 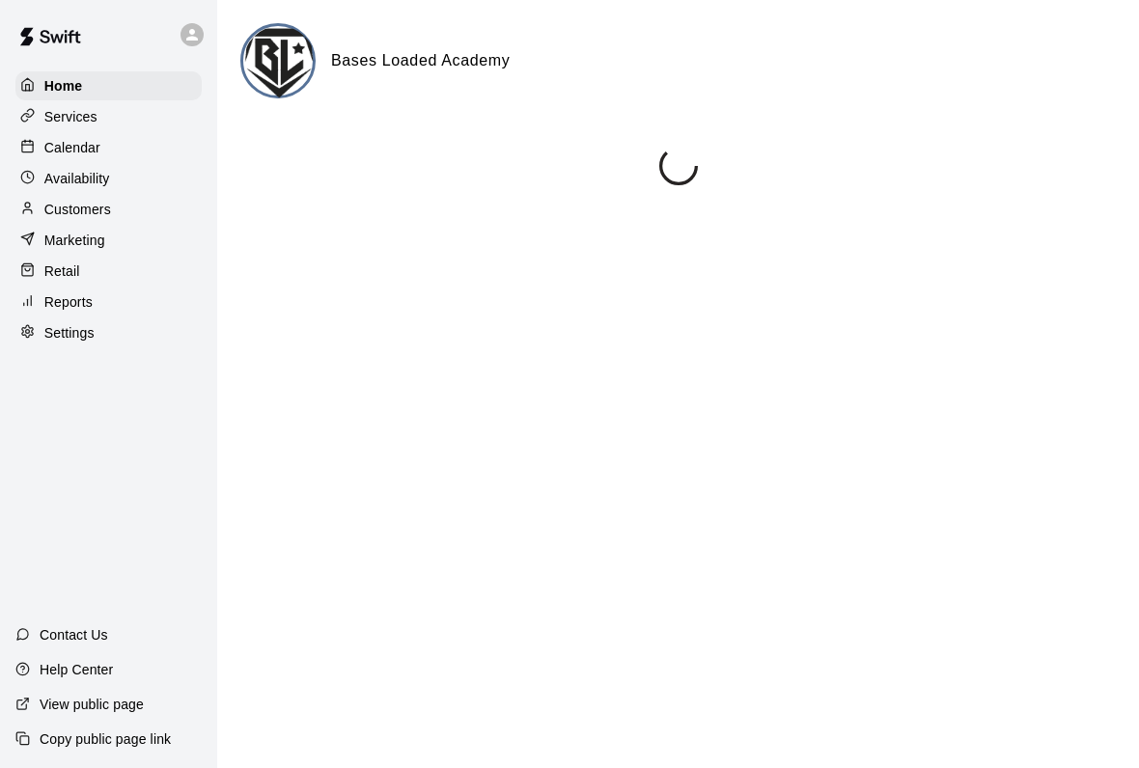 I want to click on p: Copy public page link, so click(x=105, y=739).